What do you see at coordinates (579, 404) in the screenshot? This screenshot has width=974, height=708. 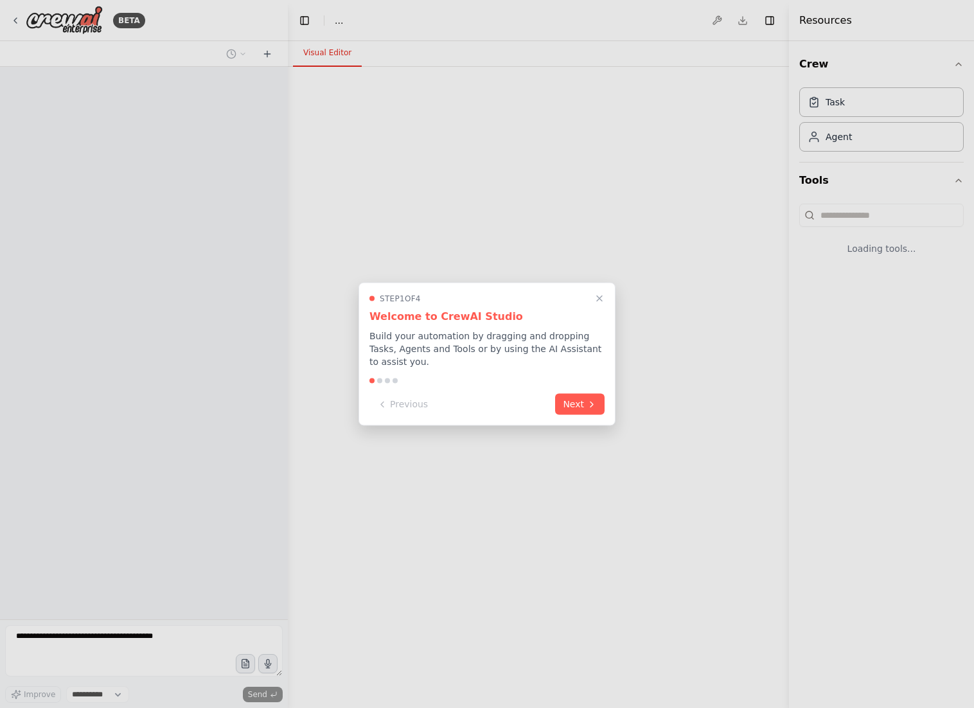 I see `button: Next` at bounding box center [579, 404].